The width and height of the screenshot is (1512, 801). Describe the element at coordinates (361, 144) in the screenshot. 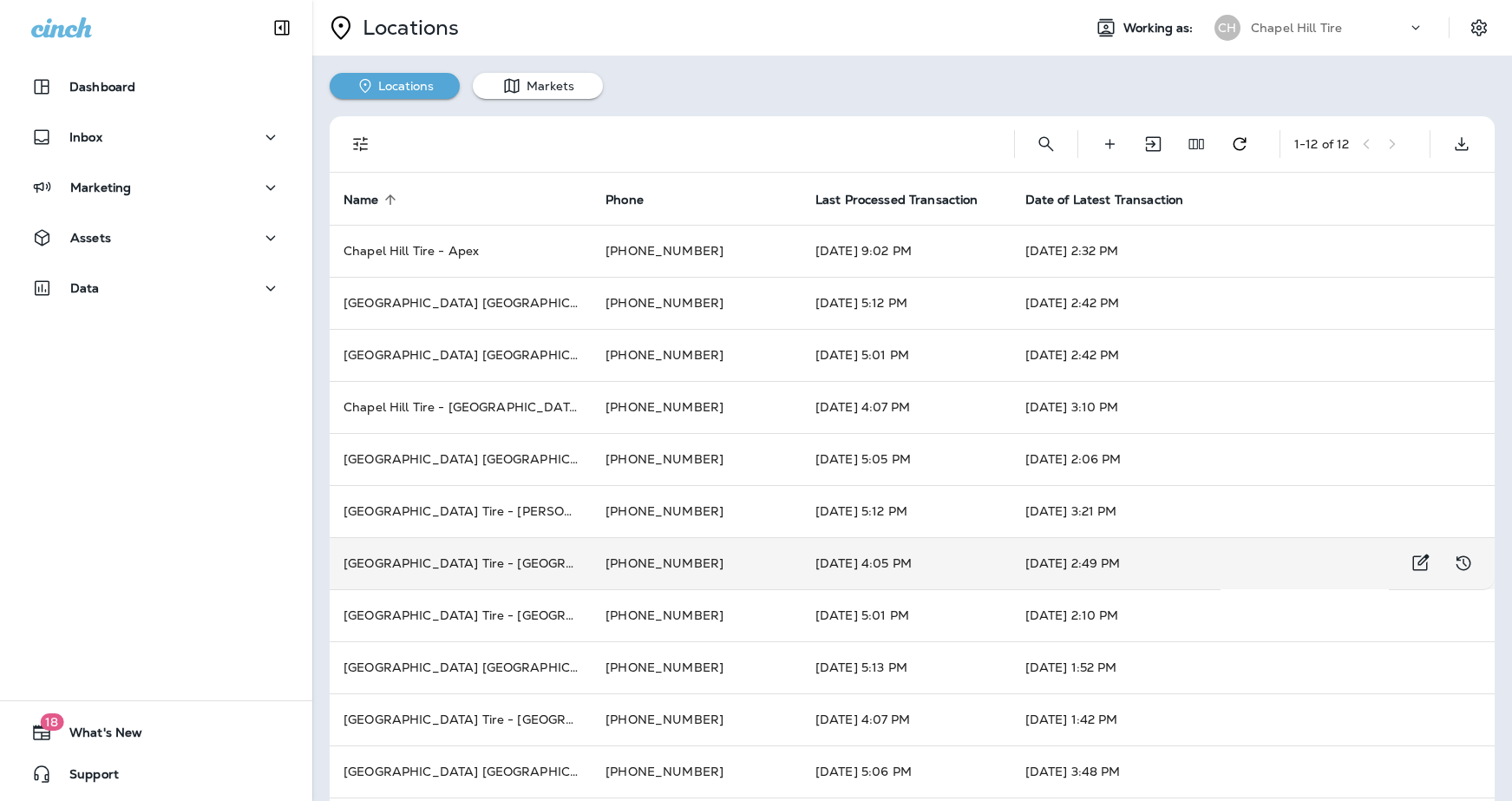

I see `button: Filters` at that location.